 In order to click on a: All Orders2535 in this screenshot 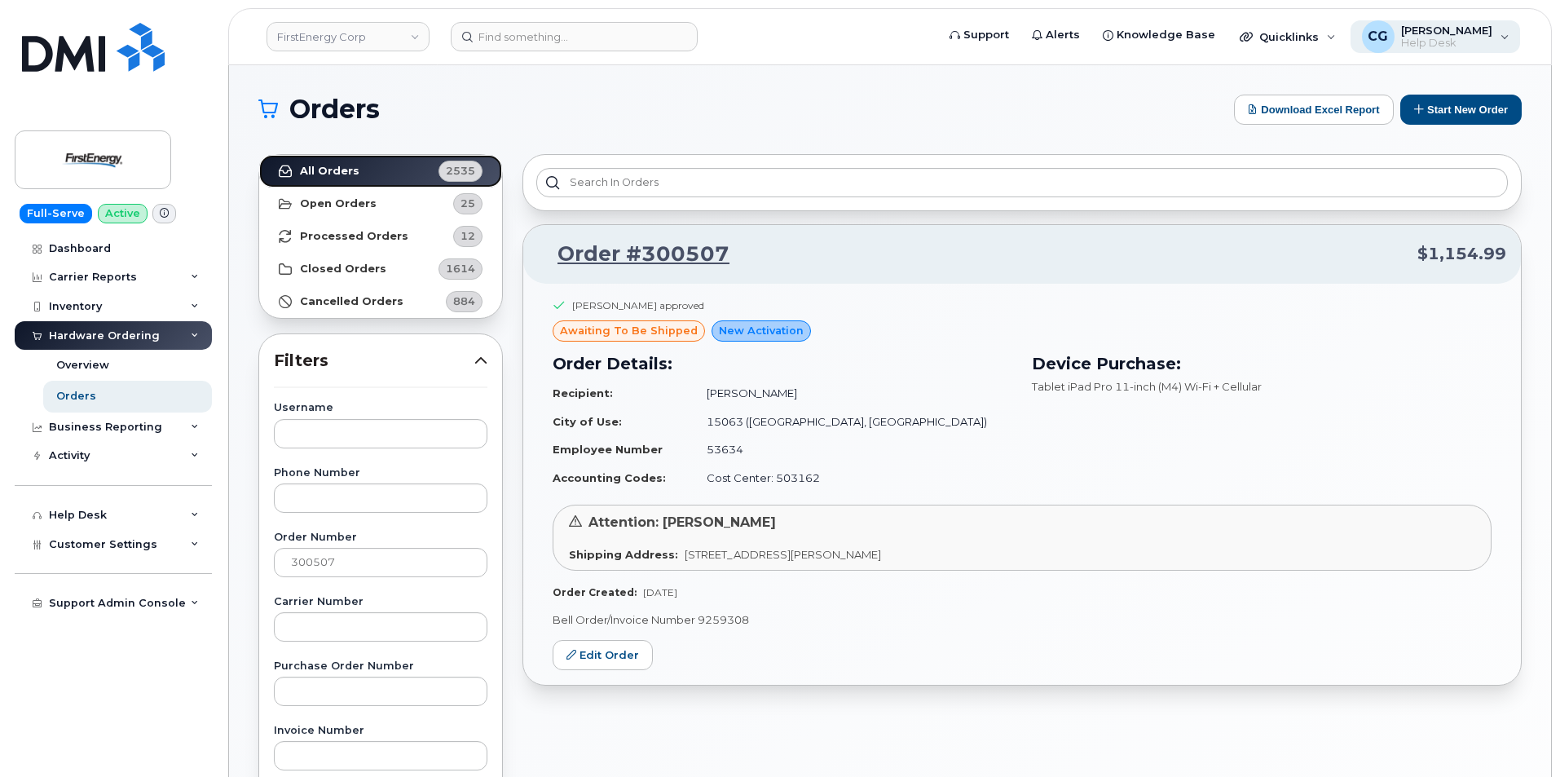, I will do `click(381, 171)`.